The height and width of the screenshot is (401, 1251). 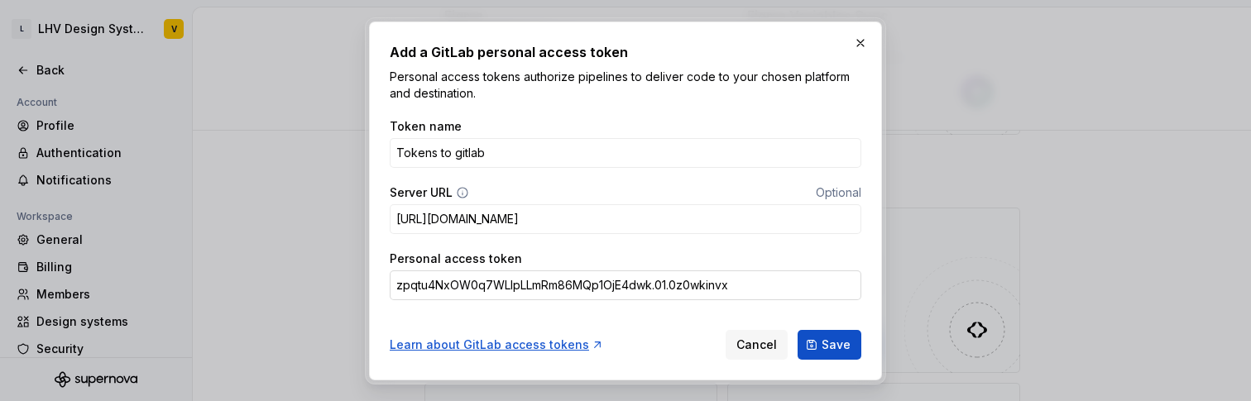 I want to click on button: Cancel, so click(x=756, y=345).